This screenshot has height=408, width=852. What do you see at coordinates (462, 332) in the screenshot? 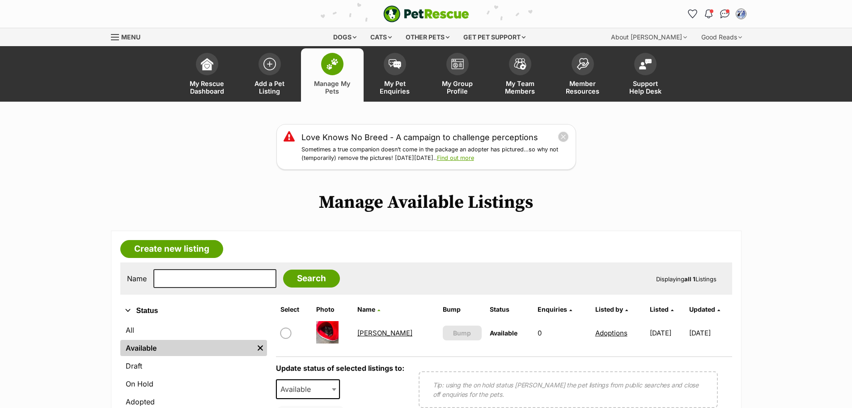
I see `span: Bump` at bounding box center [462, 332].